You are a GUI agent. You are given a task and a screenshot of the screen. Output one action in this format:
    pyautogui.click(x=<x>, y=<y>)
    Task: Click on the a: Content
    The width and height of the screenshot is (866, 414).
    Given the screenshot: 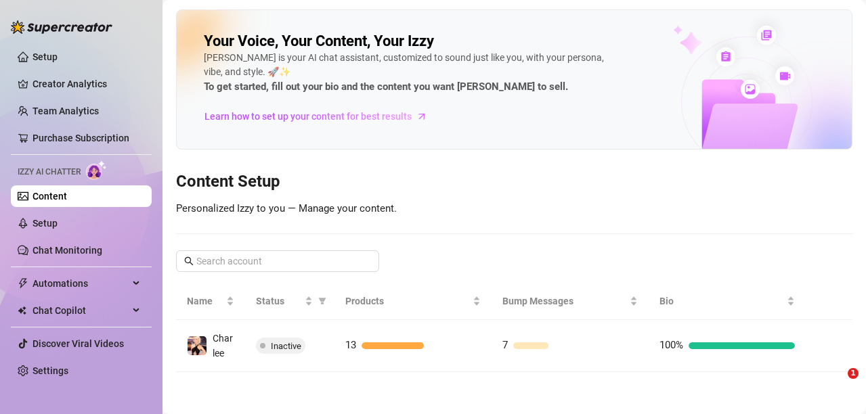 What is the action you would take?
    pyautogui.click(x=49, y=196)
    